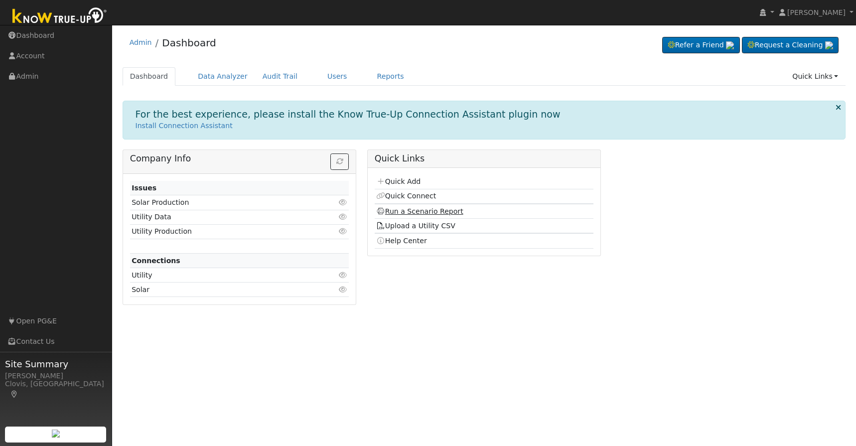 The height and width of the screenshot is (446, 856). Describe the element at coordinates (348, 114) in the screenshot. I see `h1: For the best experience, please install the Know True-Up Connection Assistant plugin now` at that location.